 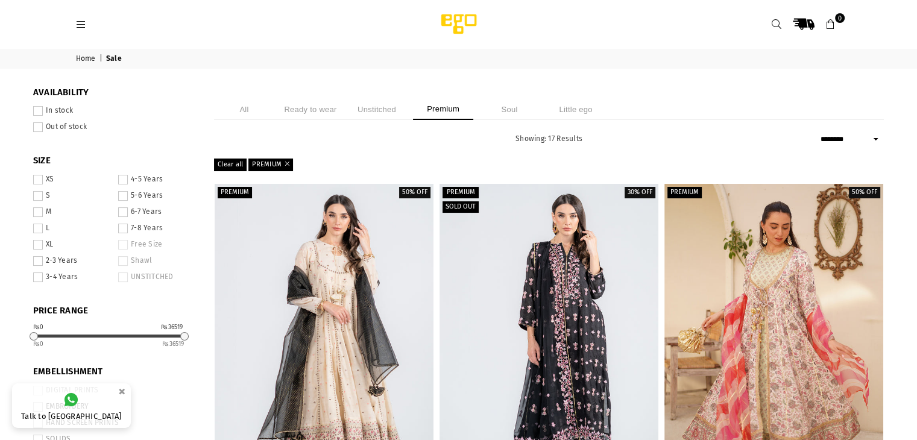 What do you see at coordinates (157, 229) in the screenshot?
I see `label: 7-8 Years` at bounding box center [157, 229].